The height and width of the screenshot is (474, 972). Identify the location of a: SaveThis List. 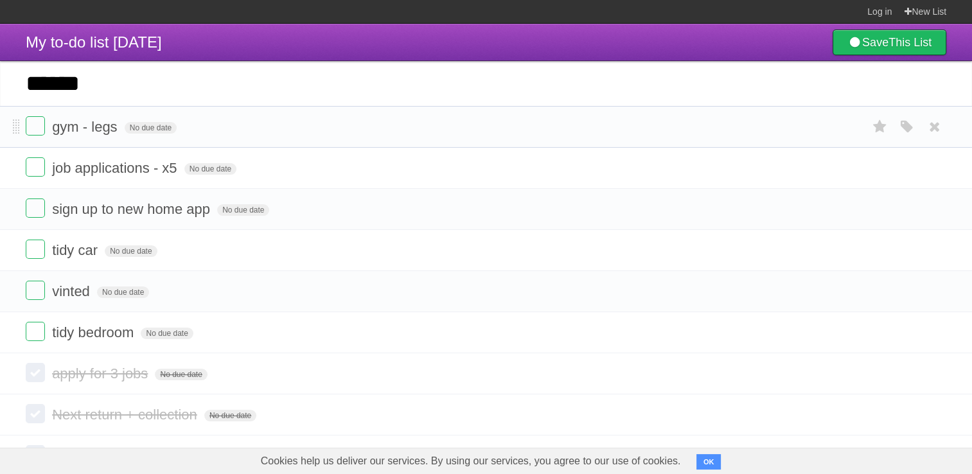
(889, 42).